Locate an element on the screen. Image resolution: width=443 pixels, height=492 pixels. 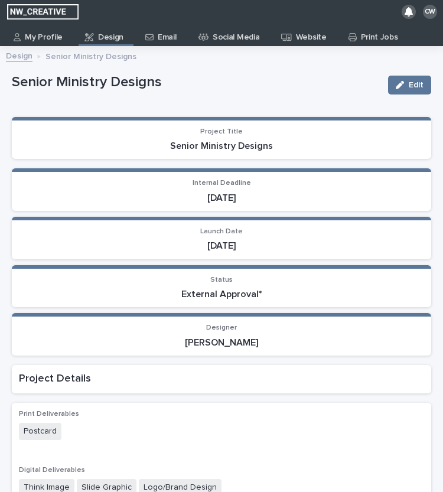
p: Print Jobs is located at coordinates (379, 33).